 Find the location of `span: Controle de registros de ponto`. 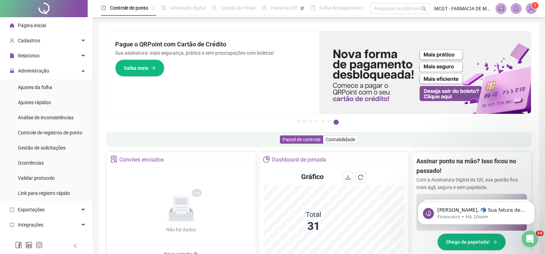

span: Controle de registros de ponto is located at coordinates (50, 133).